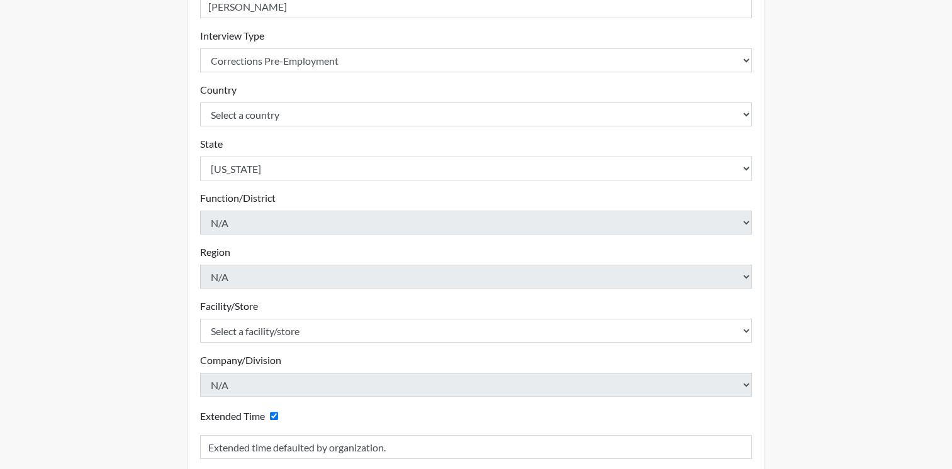 This screenshot has width=952, height=469. I want to click on label: State, so click(211, 144).